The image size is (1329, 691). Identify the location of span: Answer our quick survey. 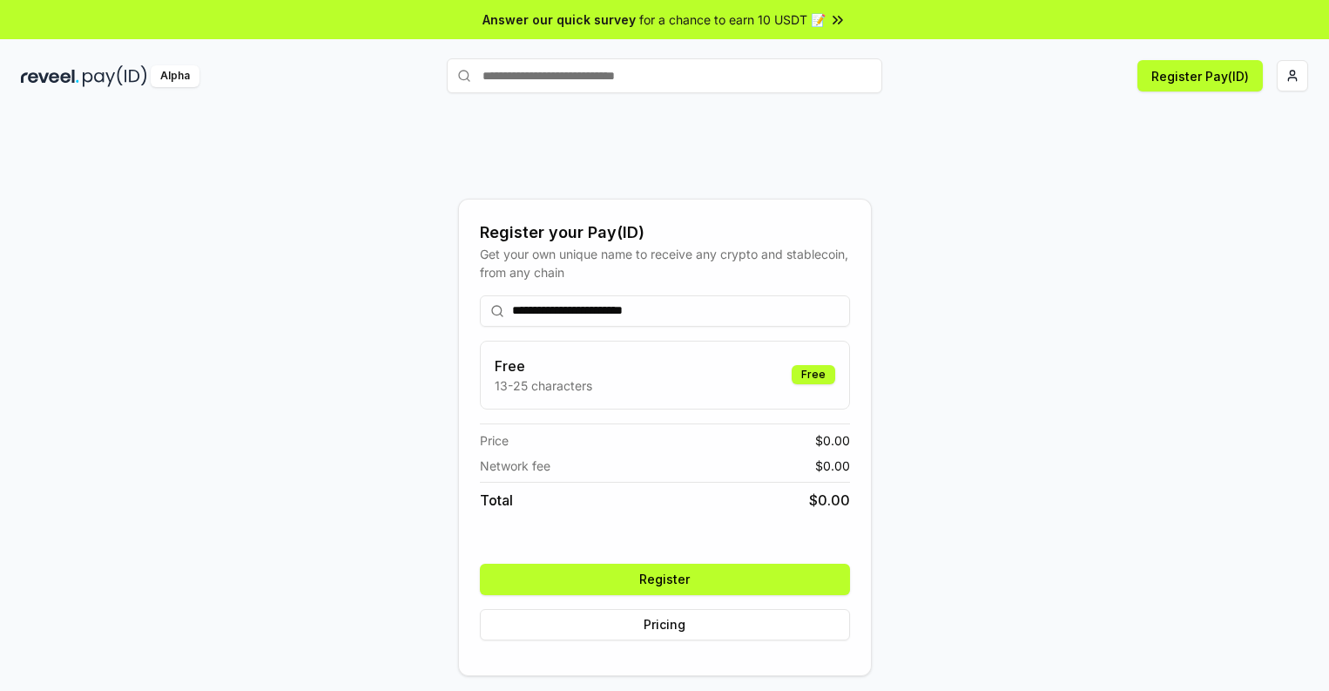
(559, 19).